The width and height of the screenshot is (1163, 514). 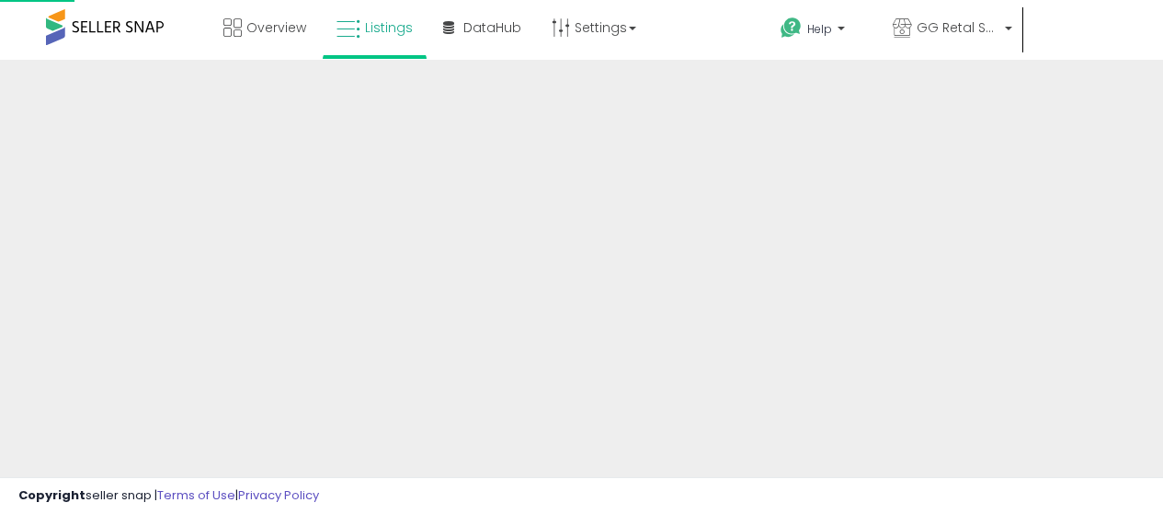 What do you see at coordinates (51, 495) in the screenshot?
I see `strong: Copyright` at bounding box center [51, 495].